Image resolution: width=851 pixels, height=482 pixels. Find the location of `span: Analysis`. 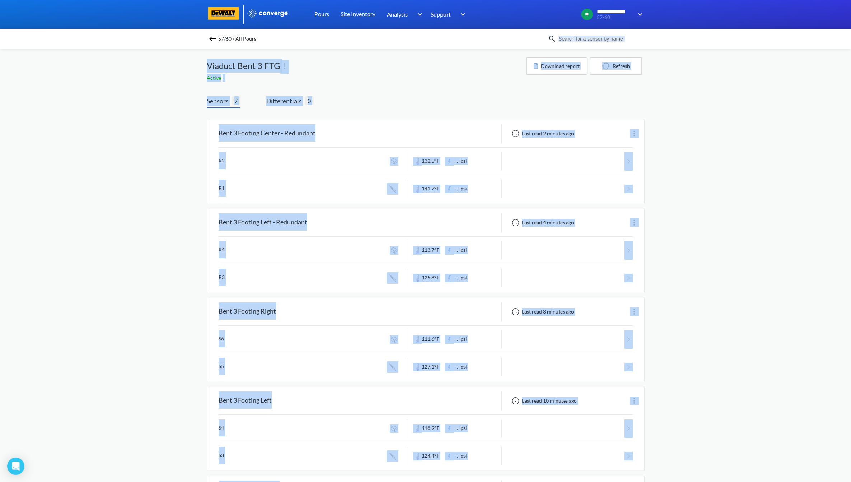

span: Analysis is located at coordinates (397, 14).